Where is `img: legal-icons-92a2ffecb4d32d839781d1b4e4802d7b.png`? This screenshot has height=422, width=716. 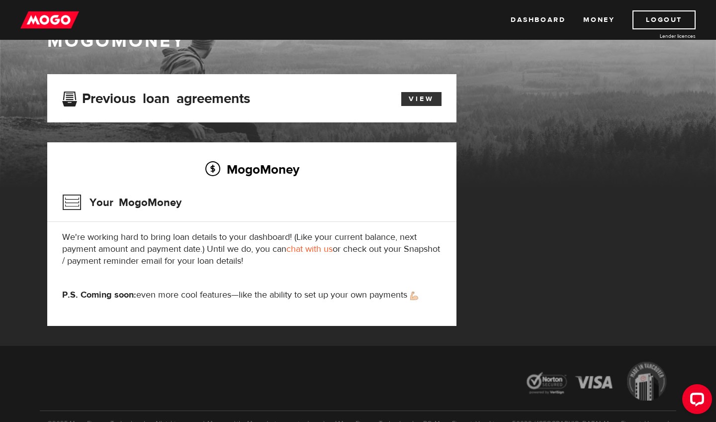 img: legal-icons-92a2ffecb4d32d839781d1b4e4802d7b.png is located at coordinates (597, 382).